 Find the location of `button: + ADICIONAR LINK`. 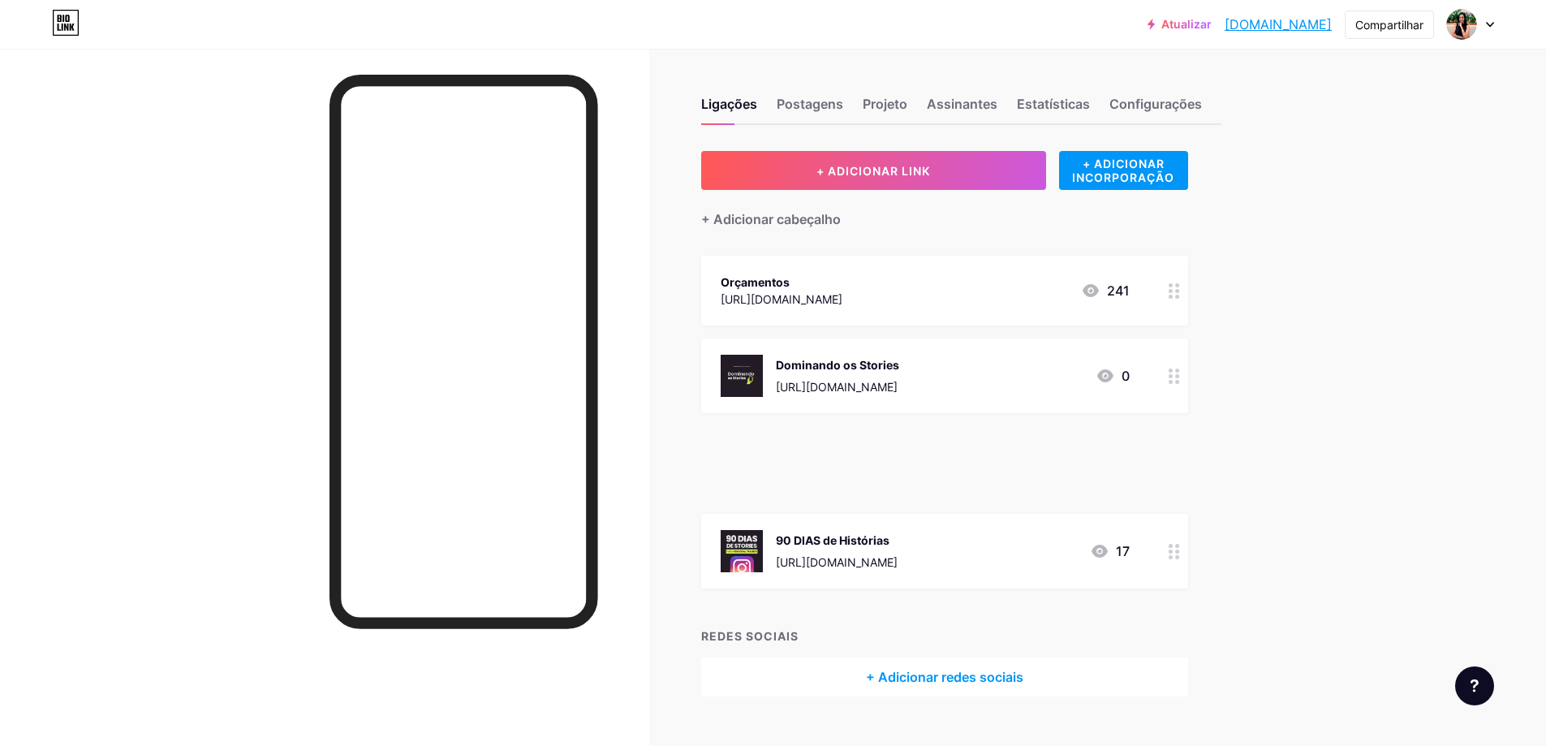

button: + ADICIONAR LINK is located at coordinates (873, 170).